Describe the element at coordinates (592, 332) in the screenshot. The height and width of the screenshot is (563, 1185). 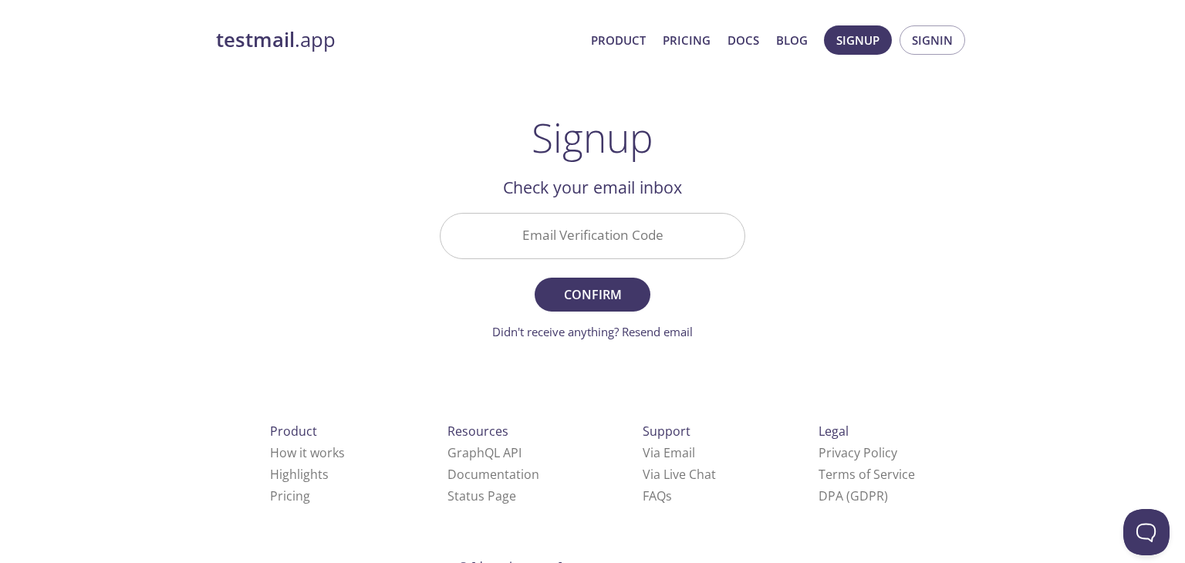
I see `a: Didn't receive anything? Resend email` at that location.